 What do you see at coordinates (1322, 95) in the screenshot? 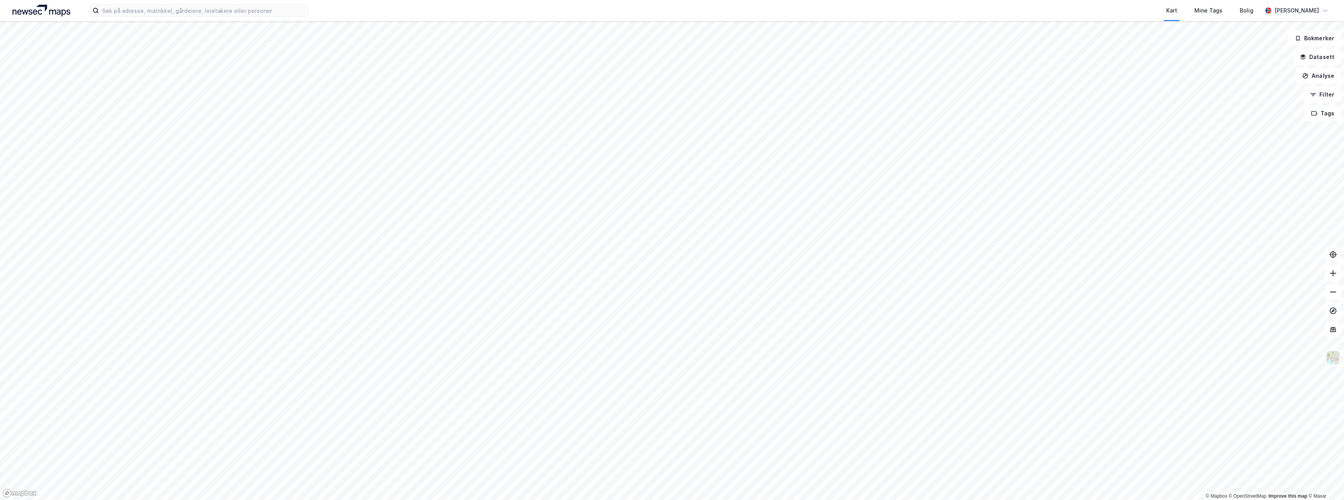
I see `button: Filter` at bounding box center [1322, 95].